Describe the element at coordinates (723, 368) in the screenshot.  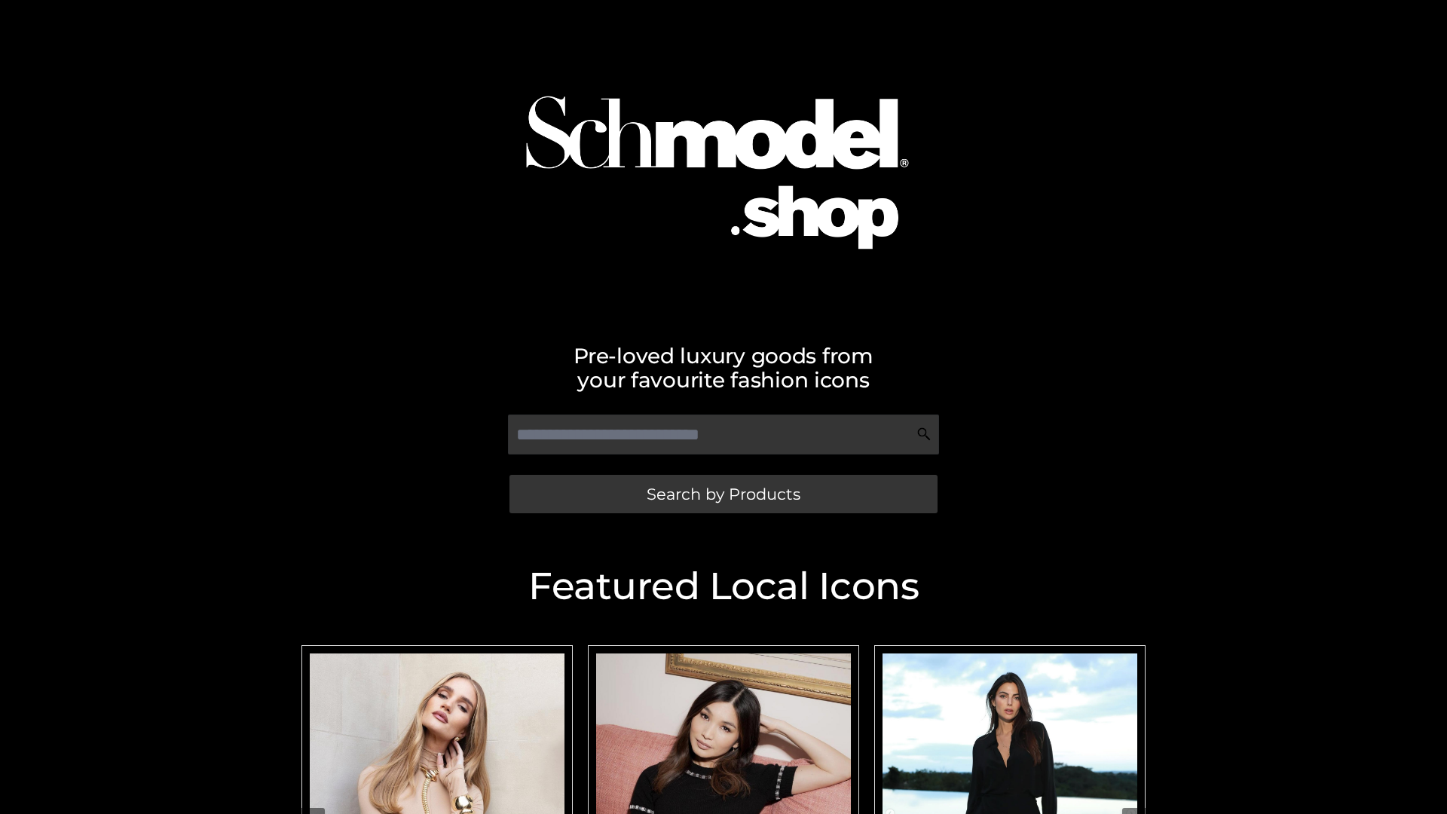
I see `h2: Pre-loved luxury goods from your favourite fashion icons` at that location.